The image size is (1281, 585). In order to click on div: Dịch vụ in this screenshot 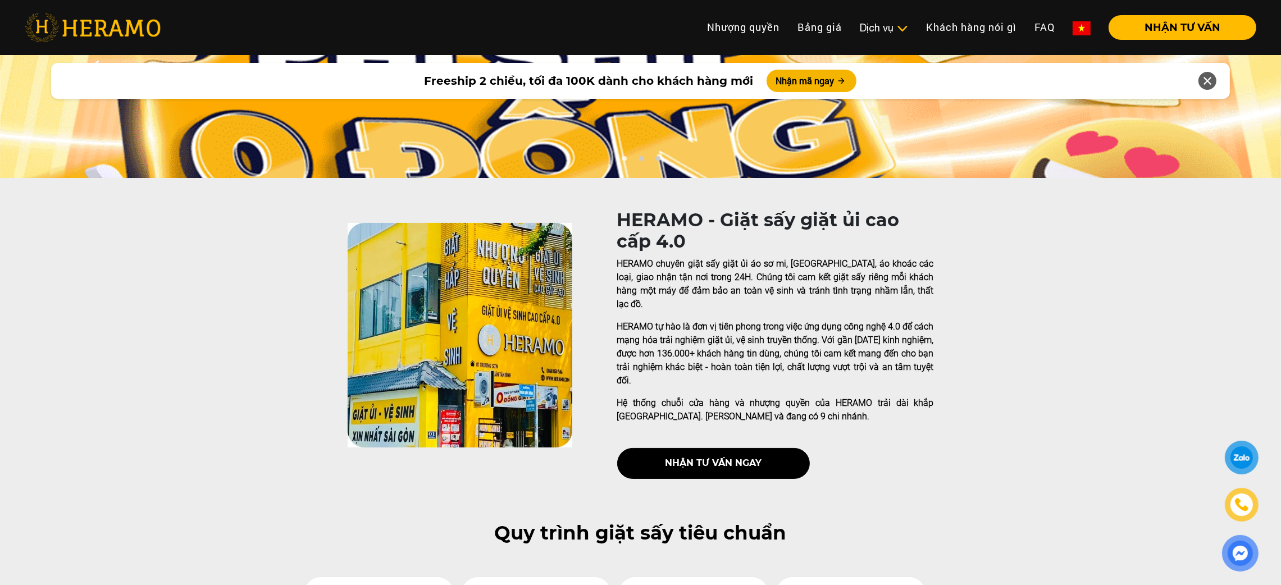, I will do `click(884, 28)`.